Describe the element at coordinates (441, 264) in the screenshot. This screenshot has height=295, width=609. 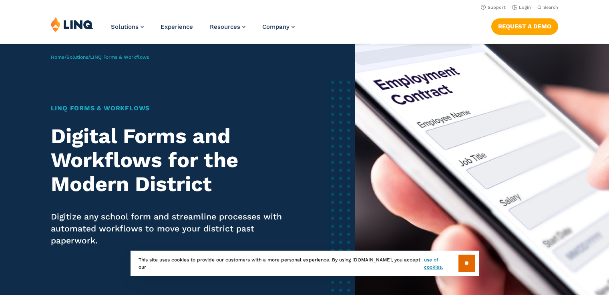
I see `a: use of cookies.` at that location.